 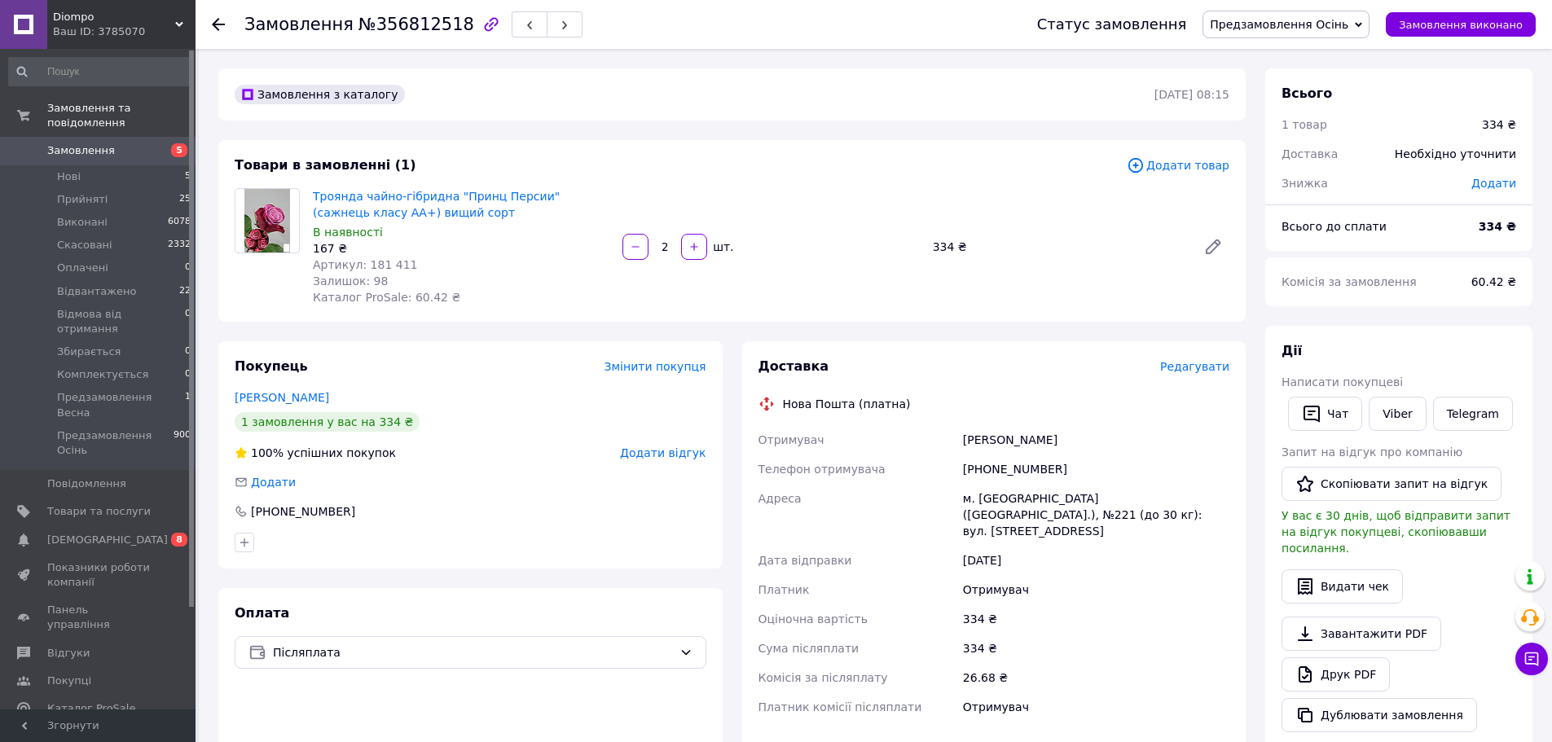 What do you see at coordinates (1395, 532) in the screenshot?
I see `span: У вас є 30 днів, щоб відправити запит на відгук покупцеві, скопіювавши посилання.` at bounding box center [1395, 532].